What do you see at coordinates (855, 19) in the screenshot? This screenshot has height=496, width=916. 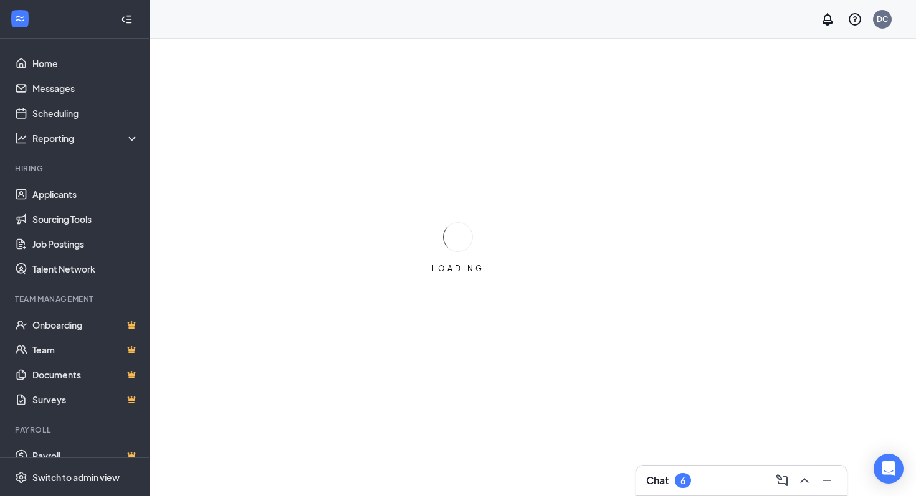 I see `svg: QuestionInfo` at bounding box center [855, 19].